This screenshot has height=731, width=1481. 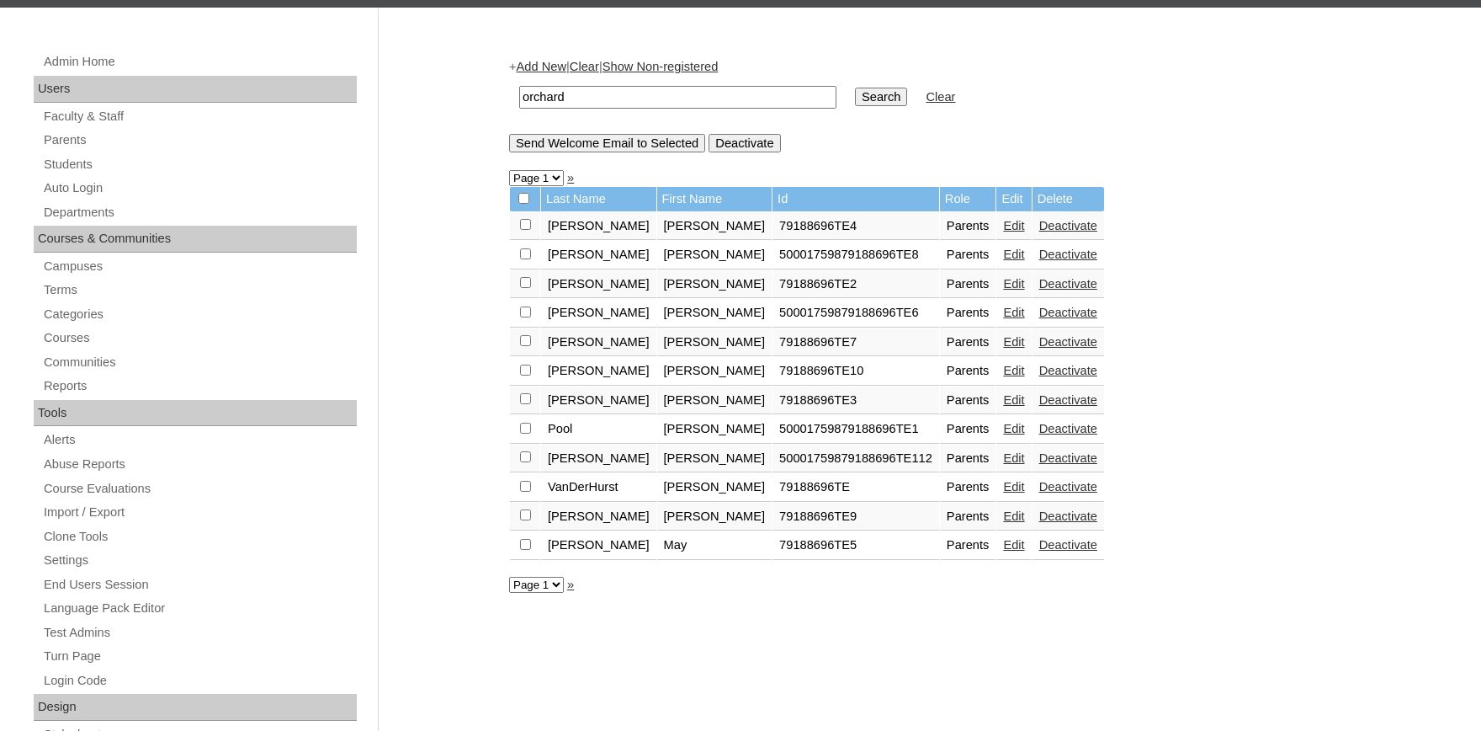 I want to click on div: Tools, so click(x=195, y=413).